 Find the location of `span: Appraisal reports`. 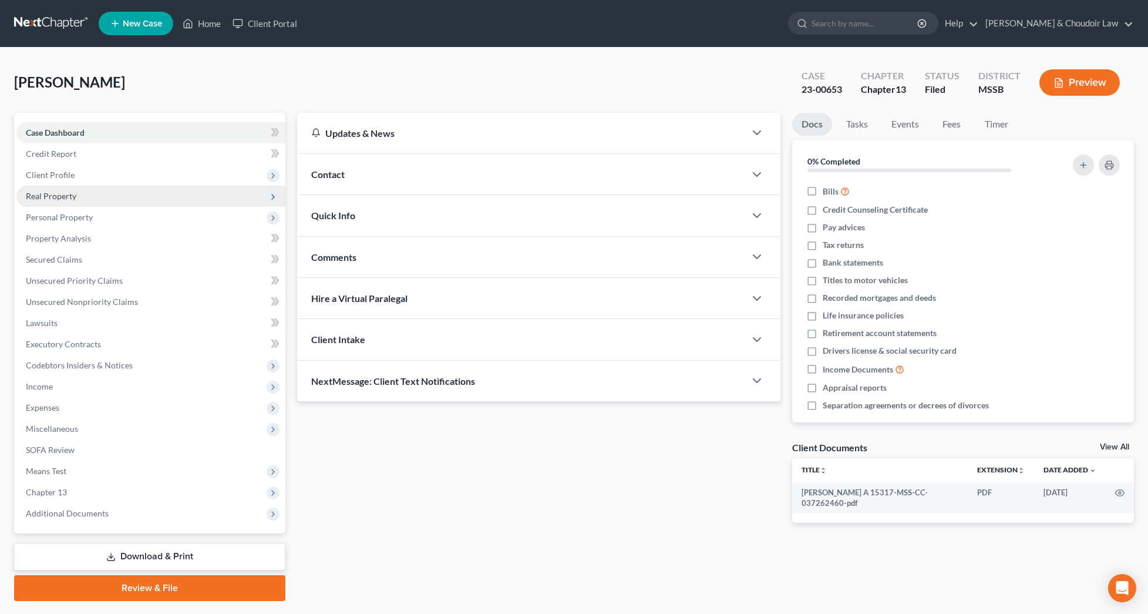

span: Appraisal reports is located at coordinates (855, 388).